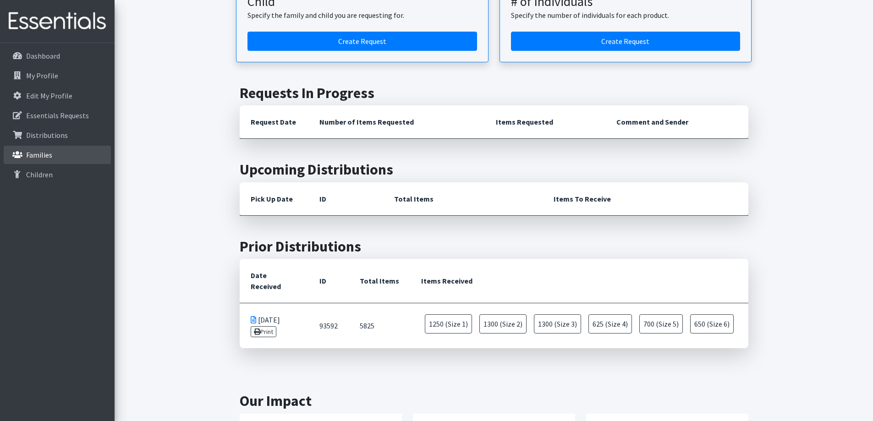  What do you see at coordinates (328, 326) in the screenshot?
I see `td: 93592` at bounding box center [328, 326].